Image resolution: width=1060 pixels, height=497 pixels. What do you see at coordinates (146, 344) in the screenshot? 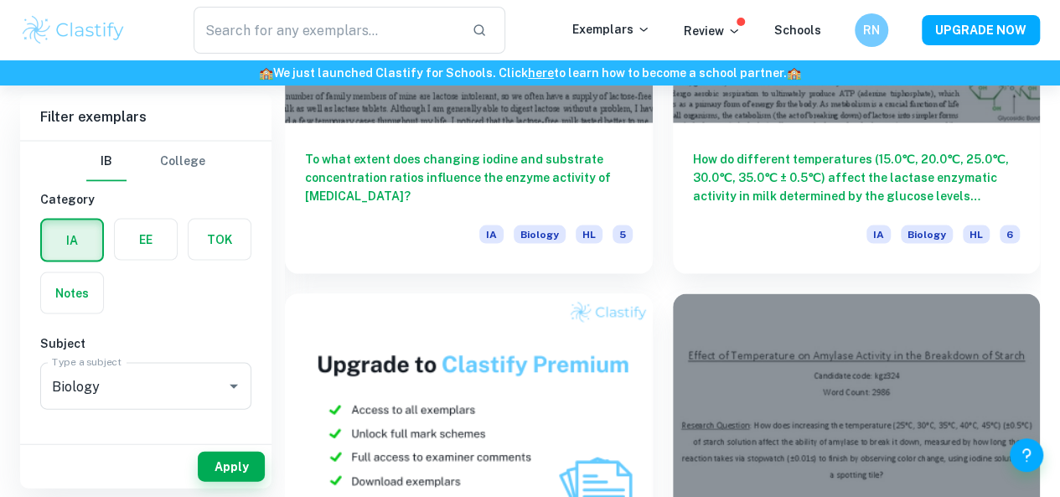
I see `h6: Subject` at bounding box center [146, 344].